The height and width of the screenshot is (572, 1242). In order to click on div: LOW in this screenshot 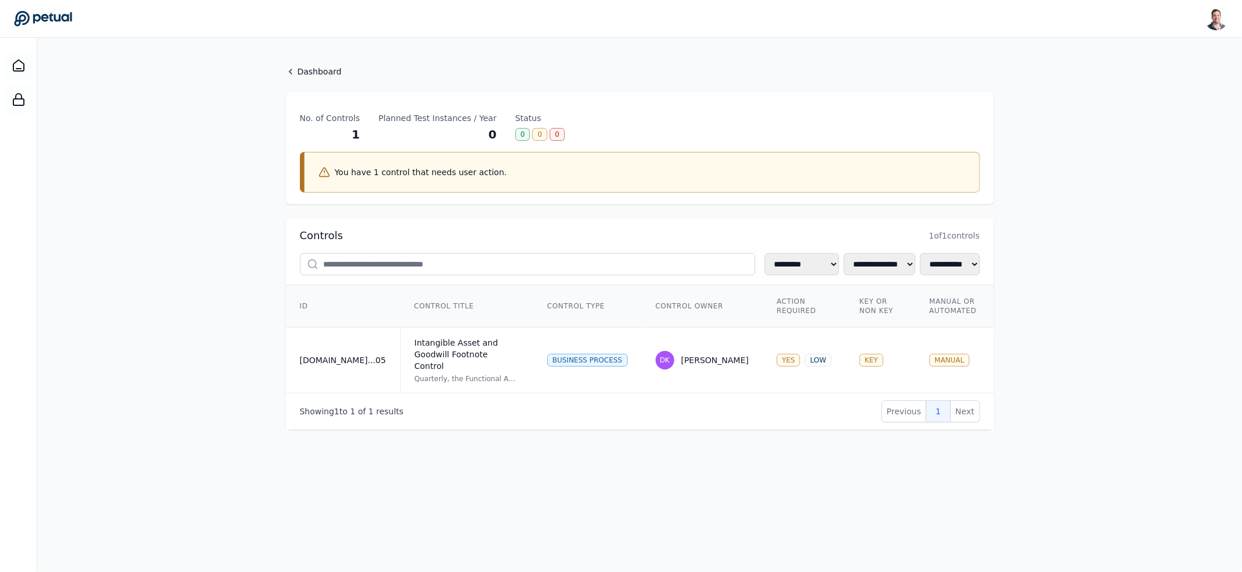, I will do `click(818, 360)`.